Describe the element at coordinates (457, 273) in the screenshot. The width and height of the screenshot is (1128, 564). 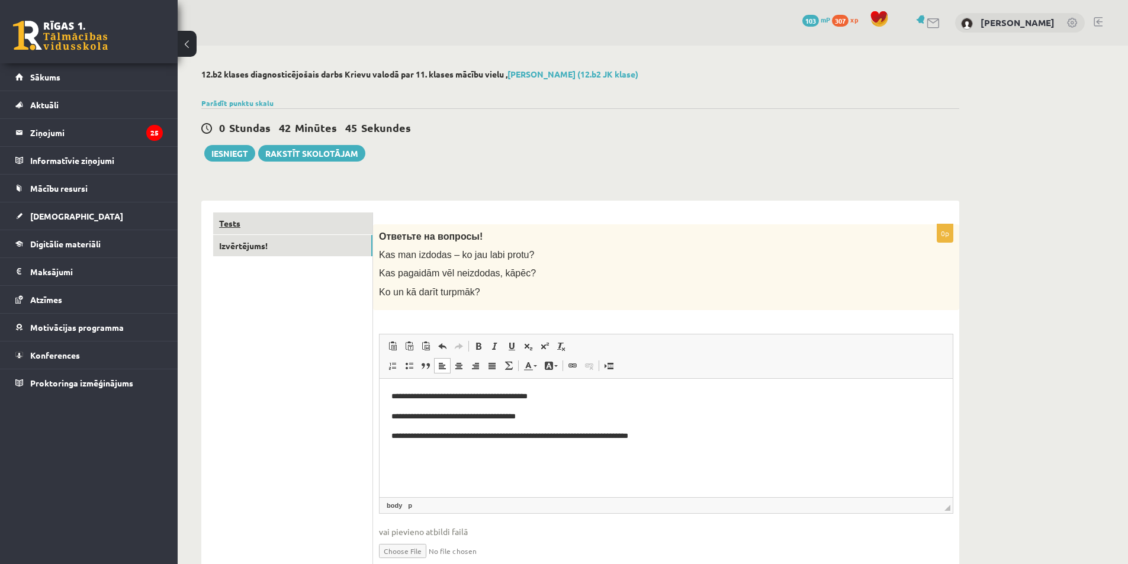
I see `span: Kas pagaidām vēl neizdodas, kāpēc?` at that location.